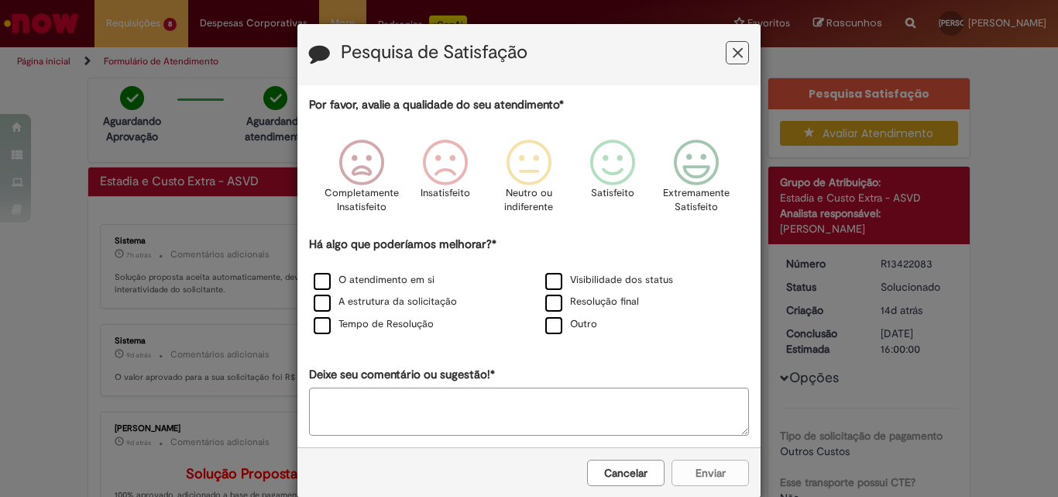  Describe the element at coordinates (374, 280) in the screenshot. I see `label: O atendimento em si` at that location.